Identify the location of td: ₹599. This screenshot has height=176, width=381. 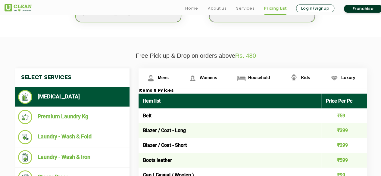
(344, 160).